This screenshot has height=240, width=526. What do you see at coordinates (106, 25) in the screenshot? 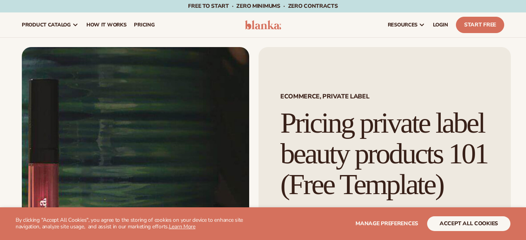
I see `span: How It Works` at bounding box center [106, 25].